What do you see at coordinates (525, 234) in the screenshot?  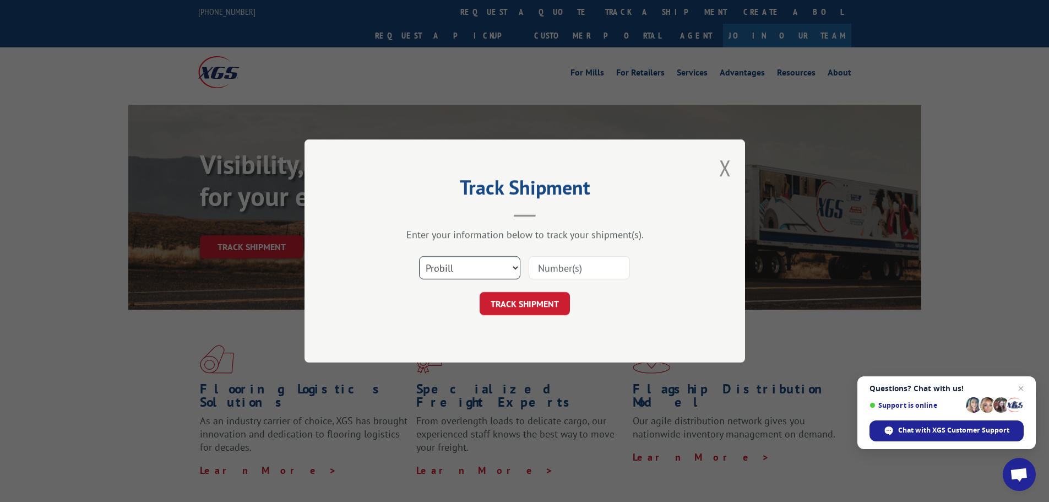 I see `div: Enter your information below to track your shipment(s).` at bounding box center [525, 234].